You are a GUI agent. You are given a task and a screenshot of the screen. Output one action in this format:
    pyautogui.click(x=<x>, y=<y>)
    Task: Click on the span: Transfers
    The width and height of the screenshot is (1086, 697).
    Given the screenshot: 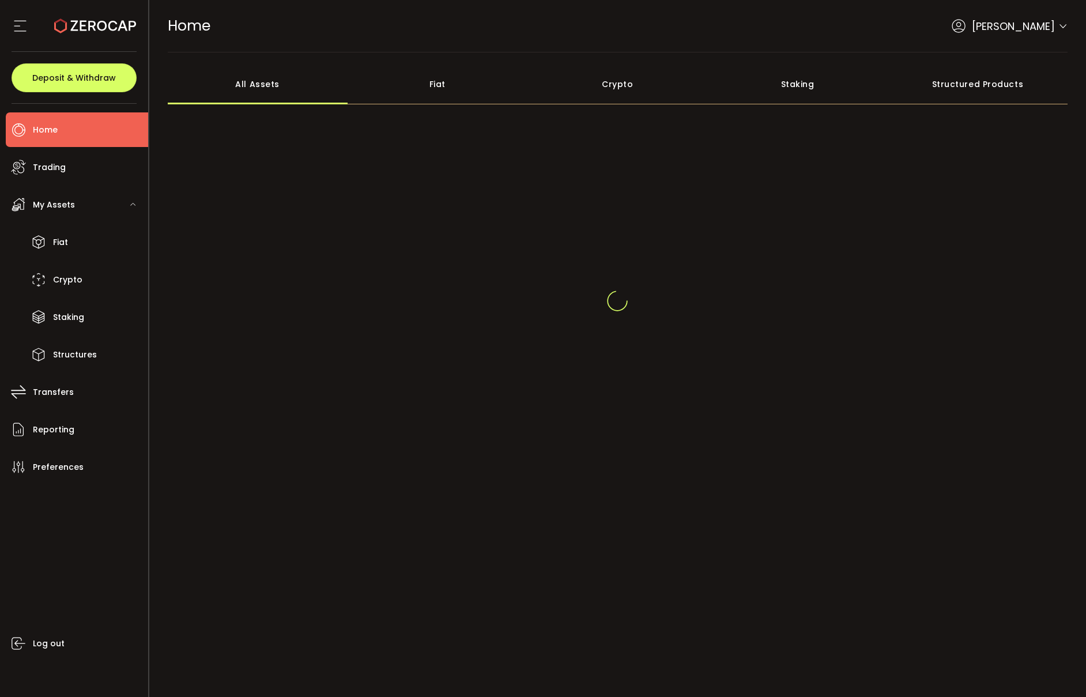 What is the action you would take?
    pyautogui.click(x=53, y=392)
    